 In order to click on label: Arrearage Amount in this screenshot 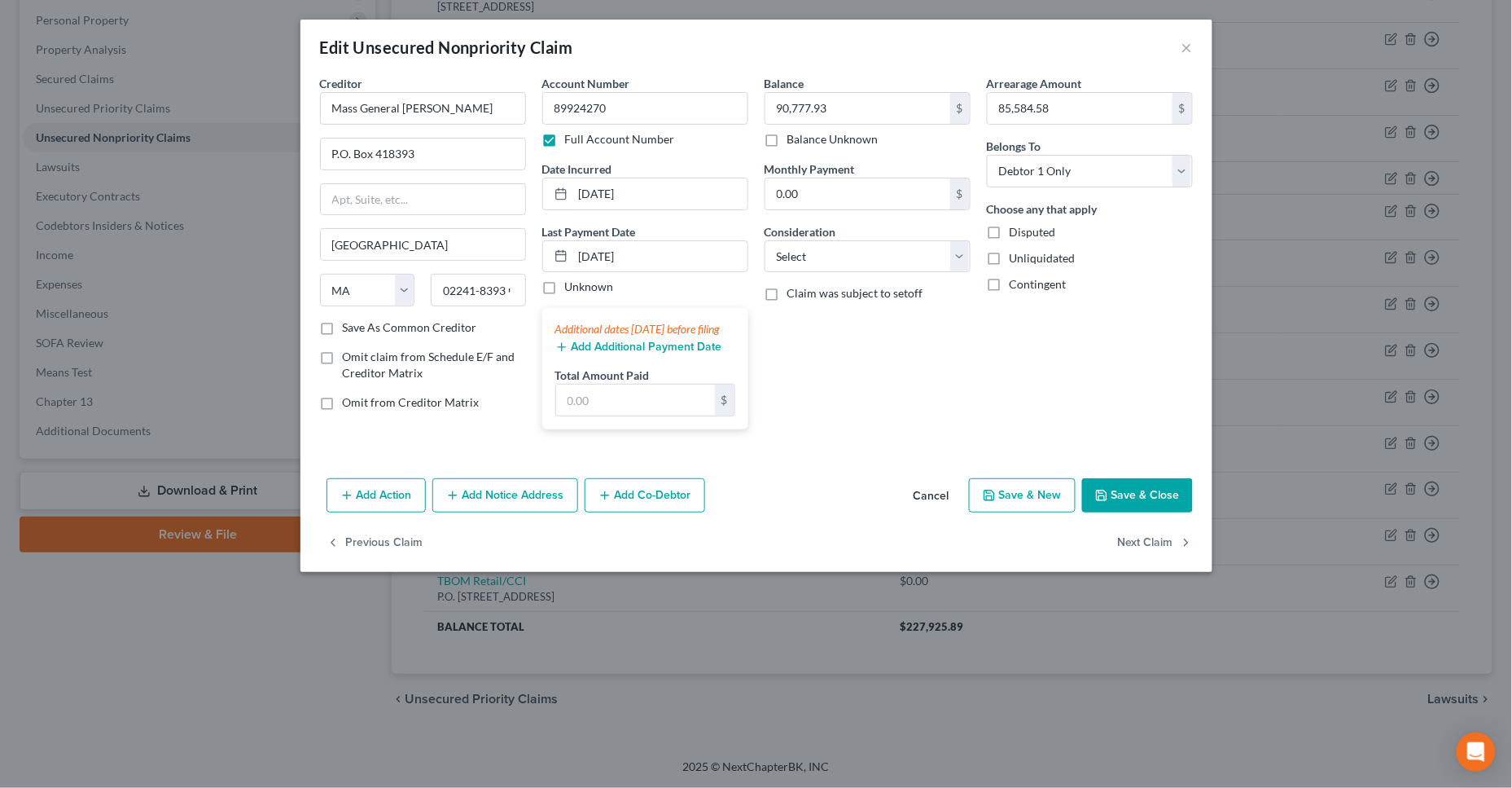, I will do `click(1034, 83)`.